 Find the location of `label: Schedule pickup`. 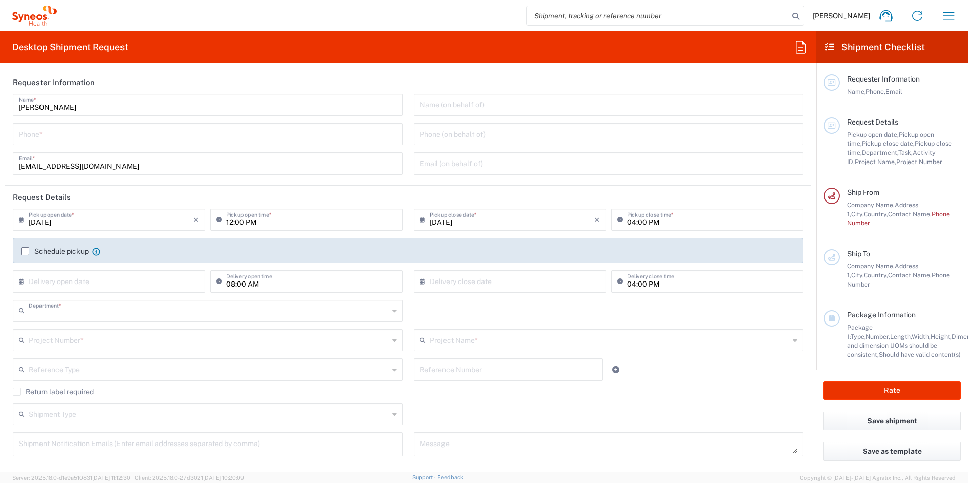

label: Schedule pickup is located at coordinates (55, 251).